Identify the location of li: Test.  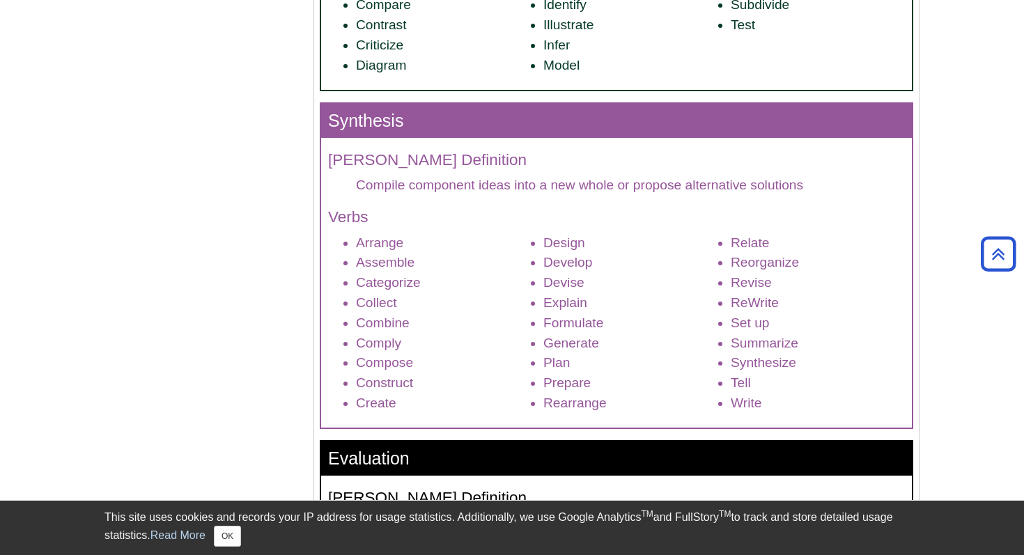
(817, 25).